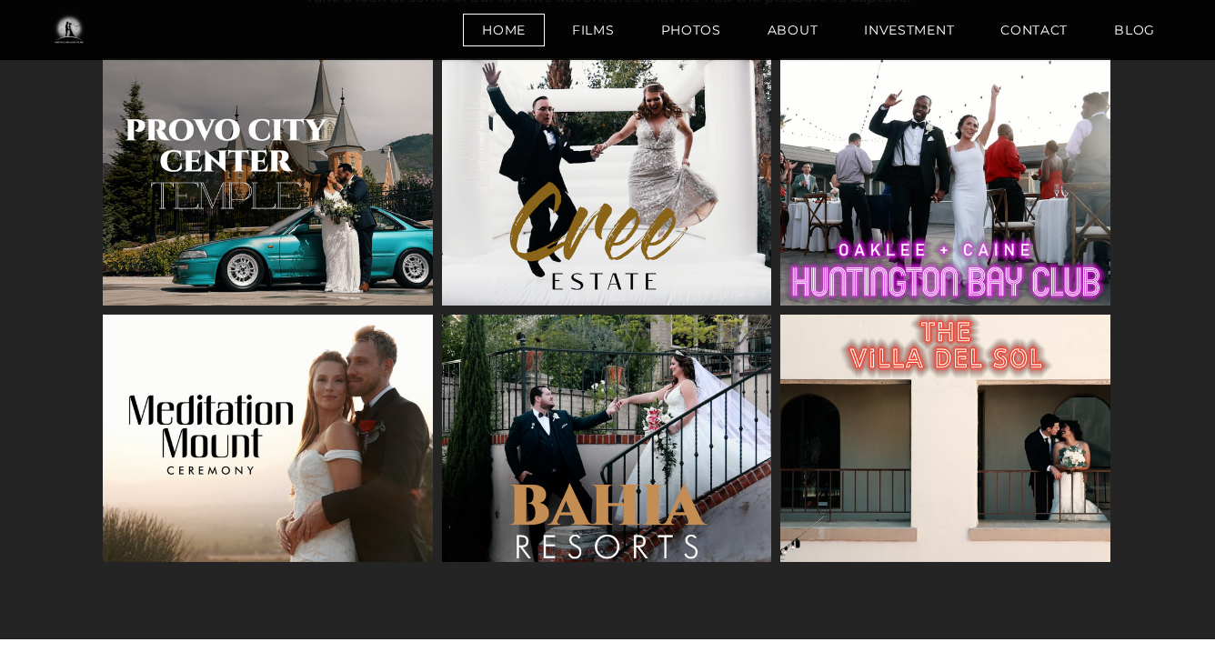 The width and height of the screenshot is (1215, 672). Describe the element at coordinates (908, 30) in the screenshot. I see `a: Investment` at that location.